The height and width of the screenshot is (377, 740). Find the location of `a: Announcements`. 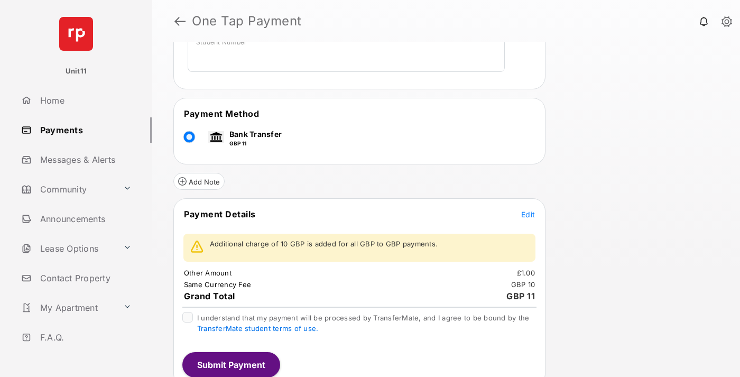

a: Announcements is located at coordinates (85, 219).